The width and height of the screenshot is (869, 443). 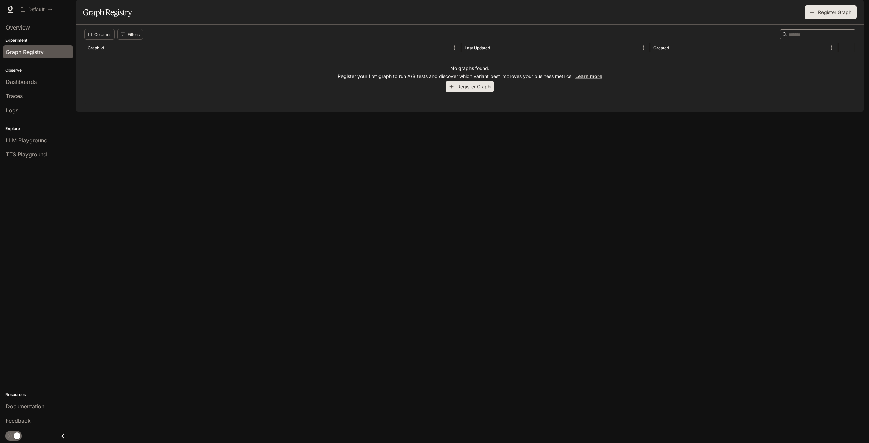 What do you see at coordinates (470, 68) in the screenshot?
I see `p: No graphs found.` at bounding box center [470, 68].